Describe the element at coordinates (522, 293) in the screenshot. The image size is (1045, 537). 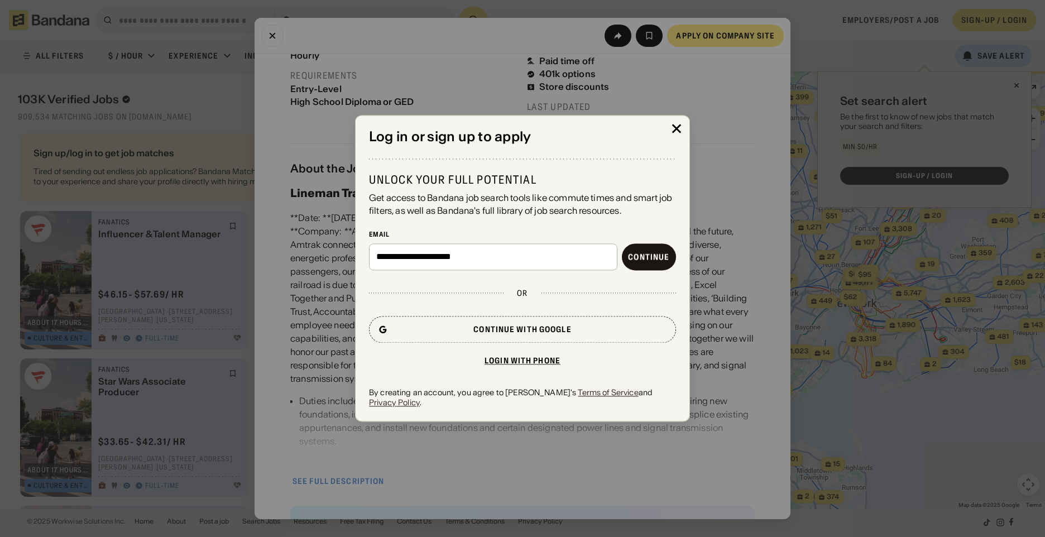
I see `div: or` at that location.